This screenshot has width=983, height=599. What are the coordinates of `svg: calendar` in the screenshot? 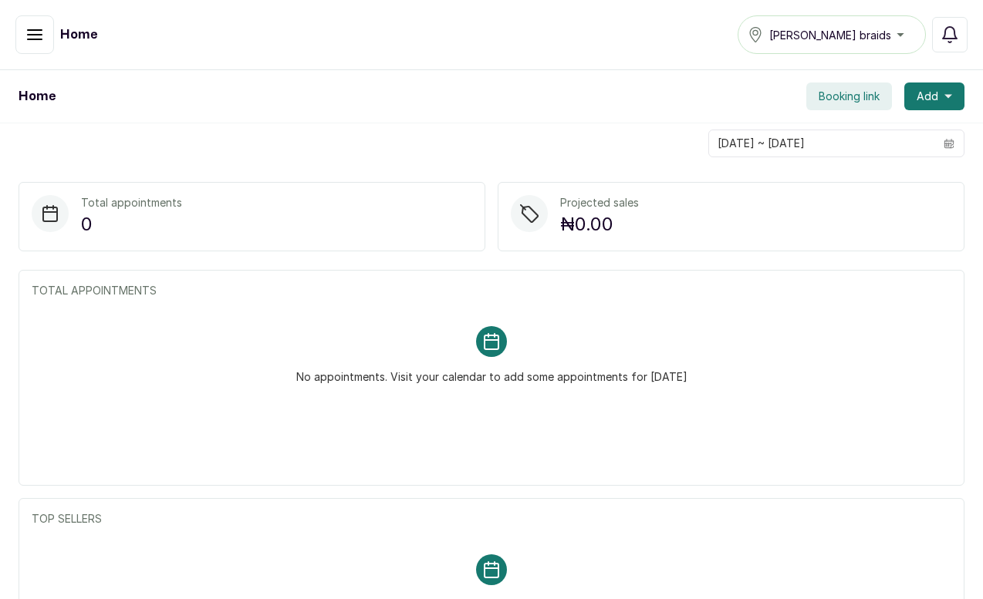 It's located at (949, 143).